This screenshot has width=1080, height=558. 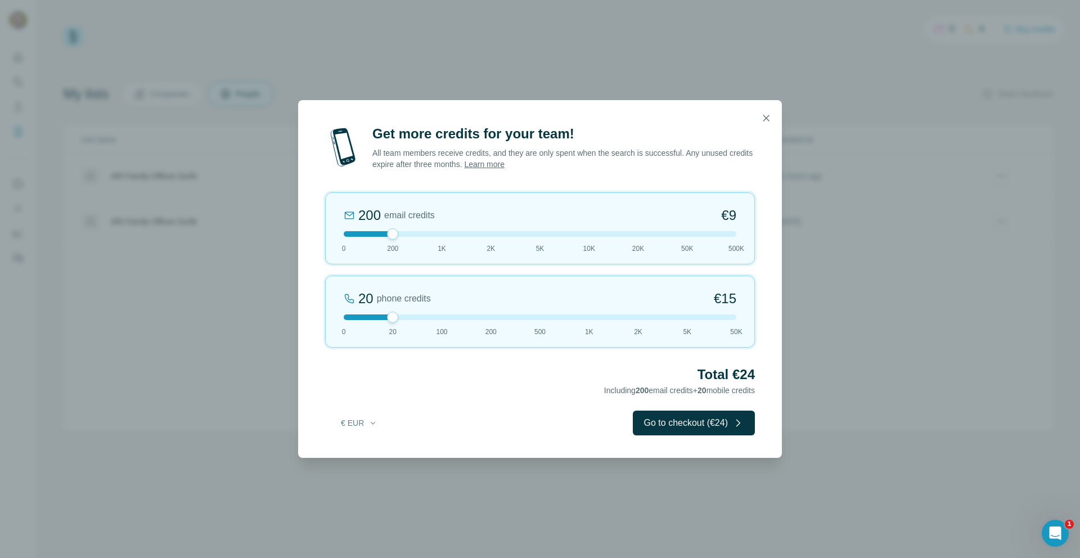 I want to click on span: email credits, so click(x=409, y=215).